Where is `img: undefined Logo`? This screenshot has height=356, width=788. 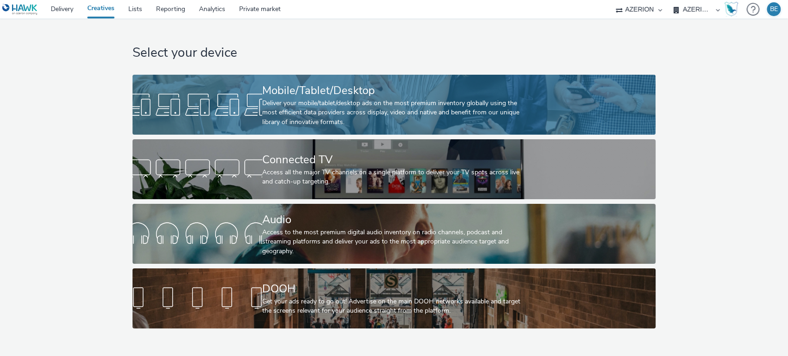 img: undefined Logo is located at coordinates (20, 9).